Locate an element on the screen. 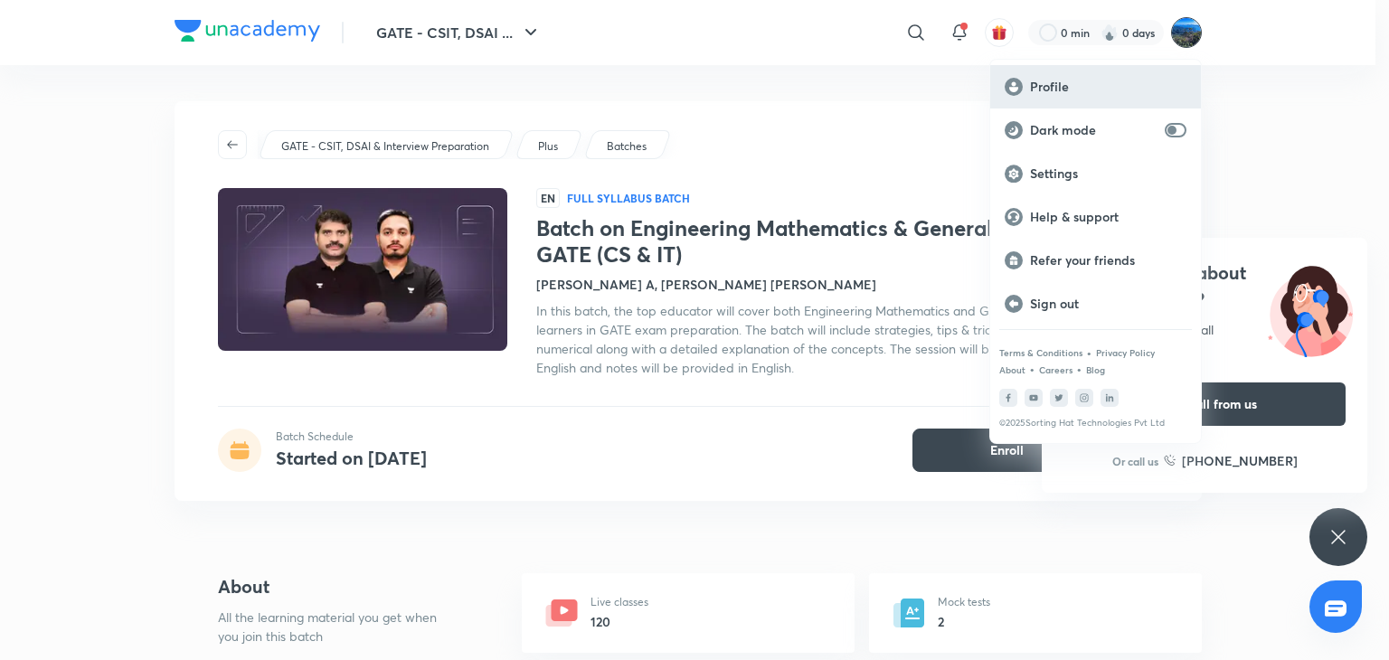 The height and width of the screenshot is (660, 1389). p: Dark mode is located at coordinates (1093, 130).